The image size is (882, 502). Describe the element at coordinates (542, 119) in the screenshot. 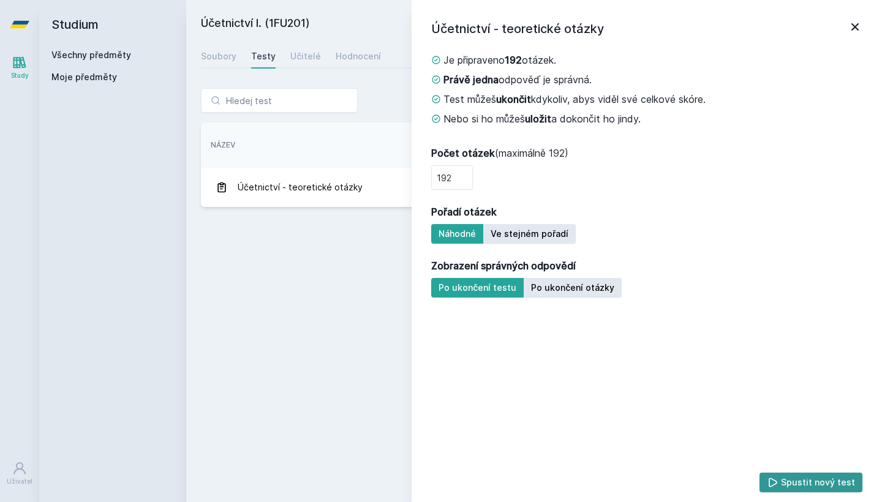

I see `span: Nebo si ho můžeš a dokončit ho jindy.` at that location.